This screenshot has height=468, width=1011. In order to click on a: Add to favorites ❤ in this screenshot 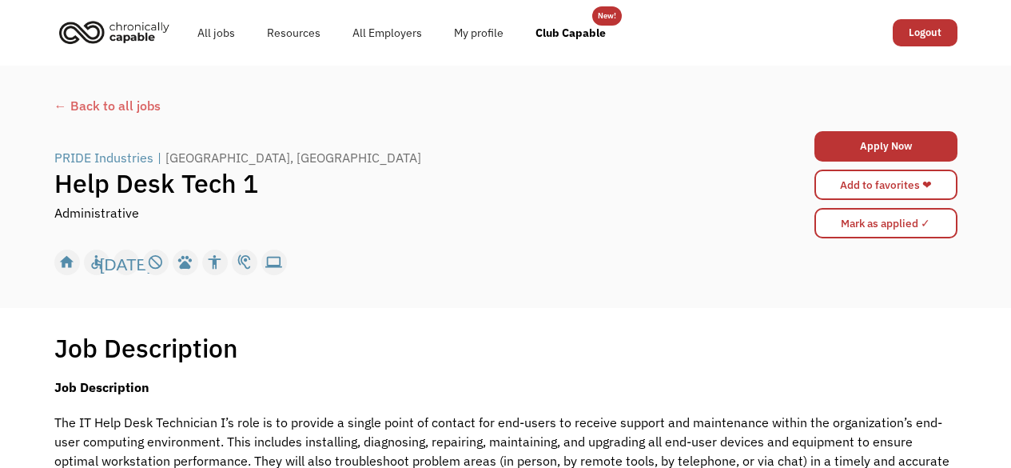, I will do `click(886, 185)`.